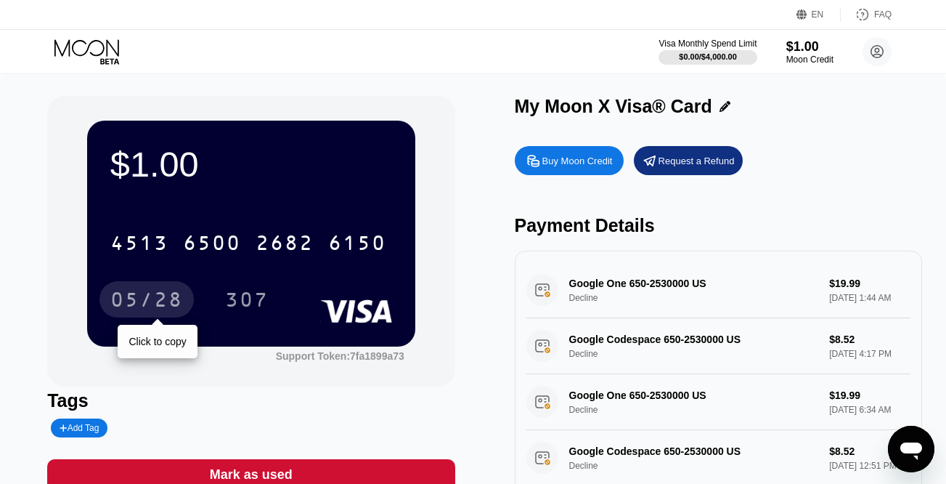 The image size is (946, 484). What do you see at coordinates (707, 52) in the screenshot?
I see `div: Visa Monthly Spend Limit$0.00/$4,000.00` at bounding box center [707, 52].